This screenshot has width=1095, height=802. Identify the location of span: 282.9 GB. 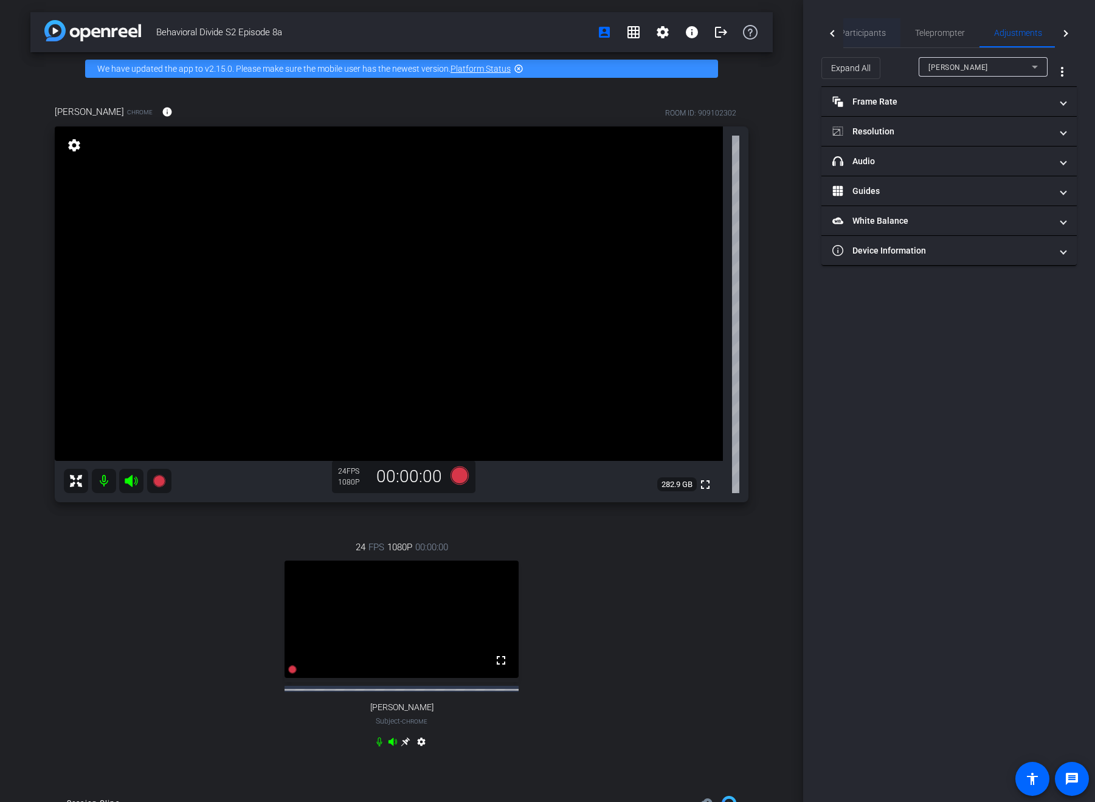
(677, 484).